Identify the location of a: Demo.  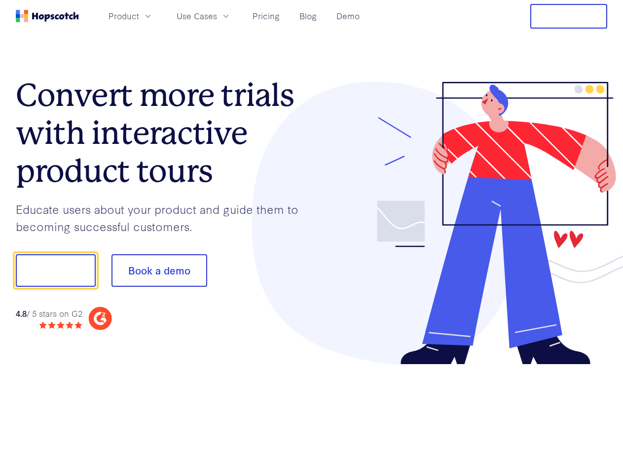
(348, 16).